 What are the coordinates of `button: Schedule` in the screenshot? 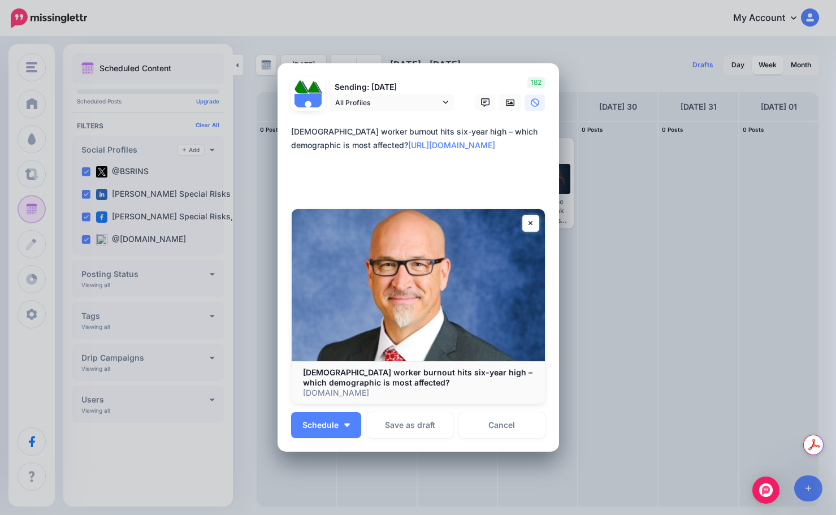 It's located at (326, 425).